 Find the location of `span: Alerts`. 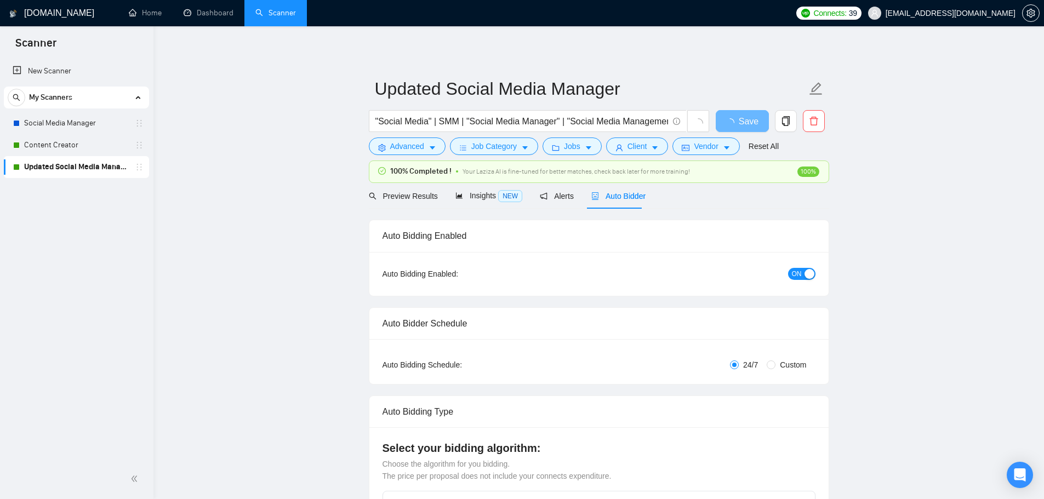

span: Alerts is located at coordinates (557, 196).